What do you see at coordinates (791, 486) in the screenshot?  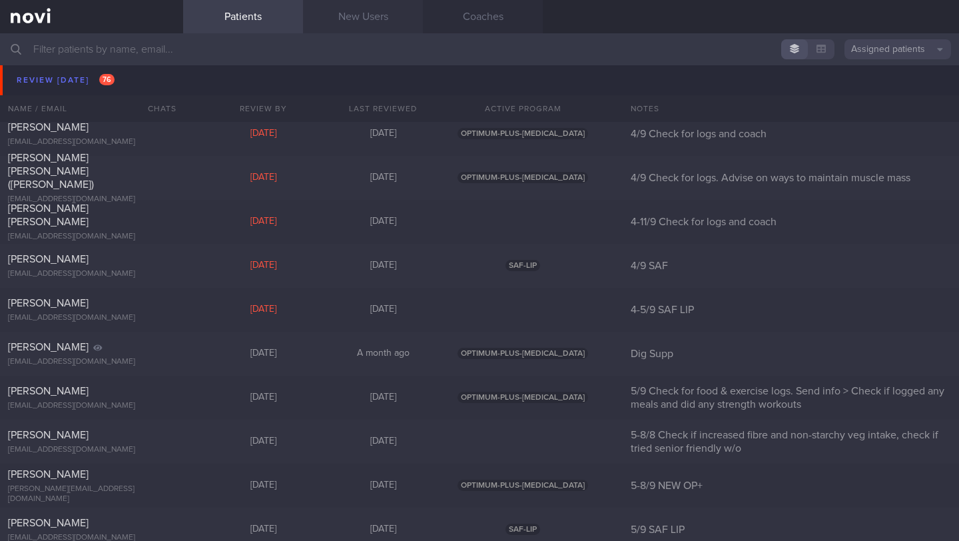 I see `div: 5-8/9 NEW OP+` at bounding box center [791, 486].